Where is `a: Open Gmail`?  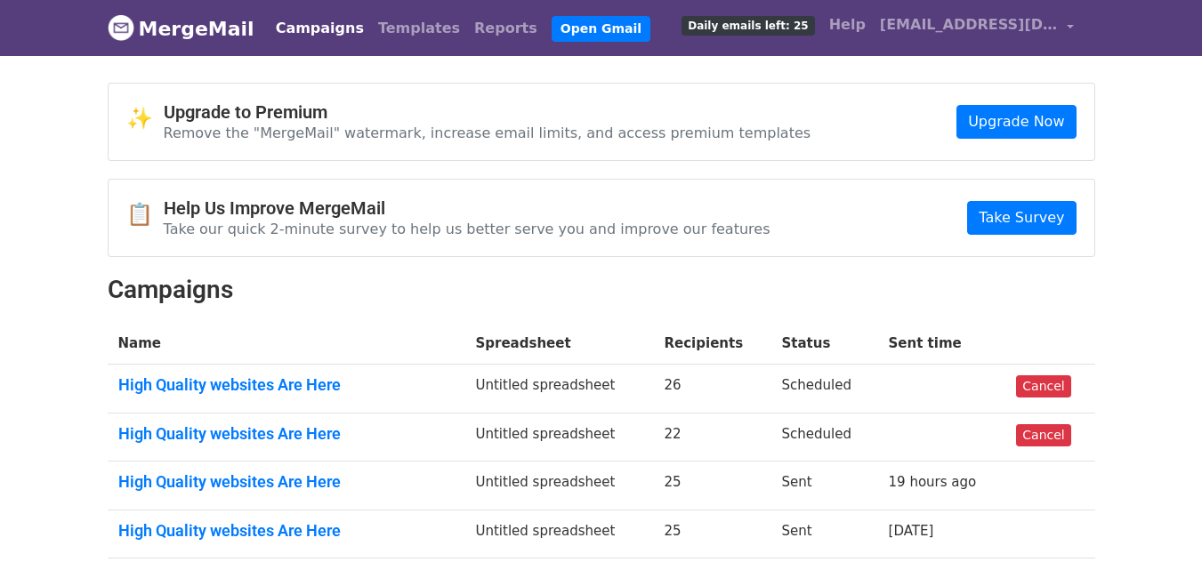
a: Open Gmail is located at coordinates (601, 28).